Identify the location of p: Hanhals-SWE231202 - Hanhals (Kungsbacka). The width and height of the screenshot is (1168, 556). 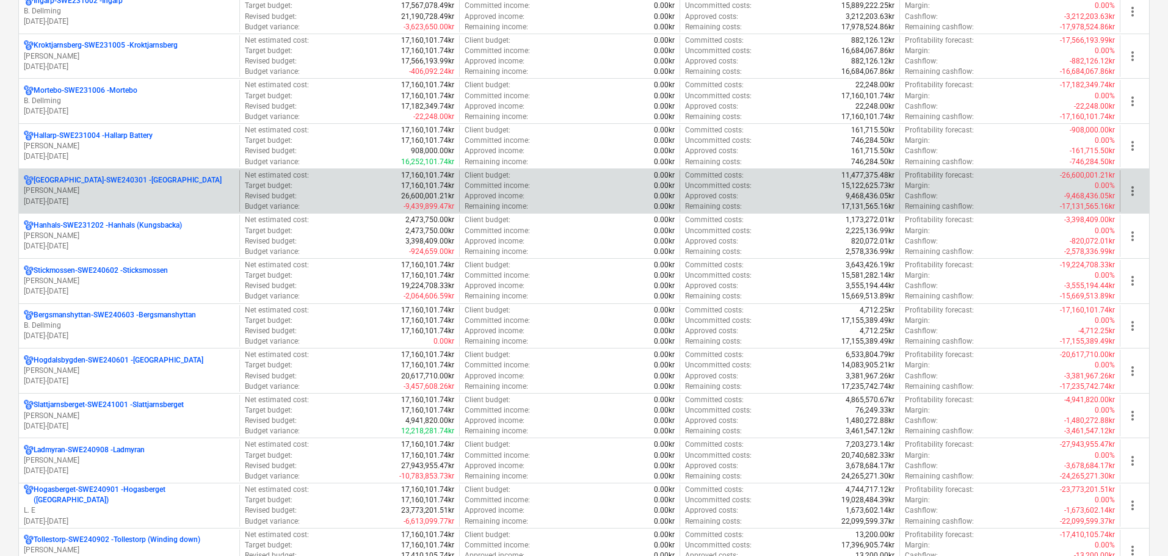
(107, 225).